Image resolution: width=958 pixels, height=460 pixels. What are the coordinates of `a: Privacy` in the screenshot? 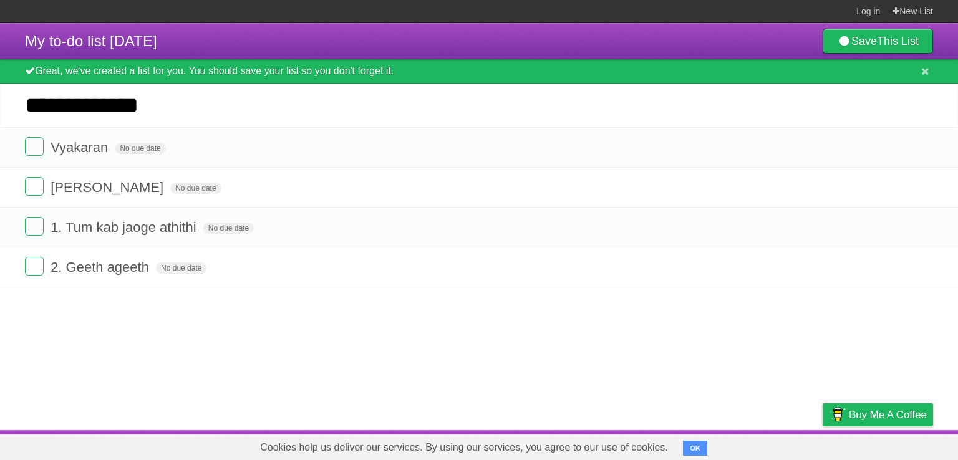 It's located at (823, 446).